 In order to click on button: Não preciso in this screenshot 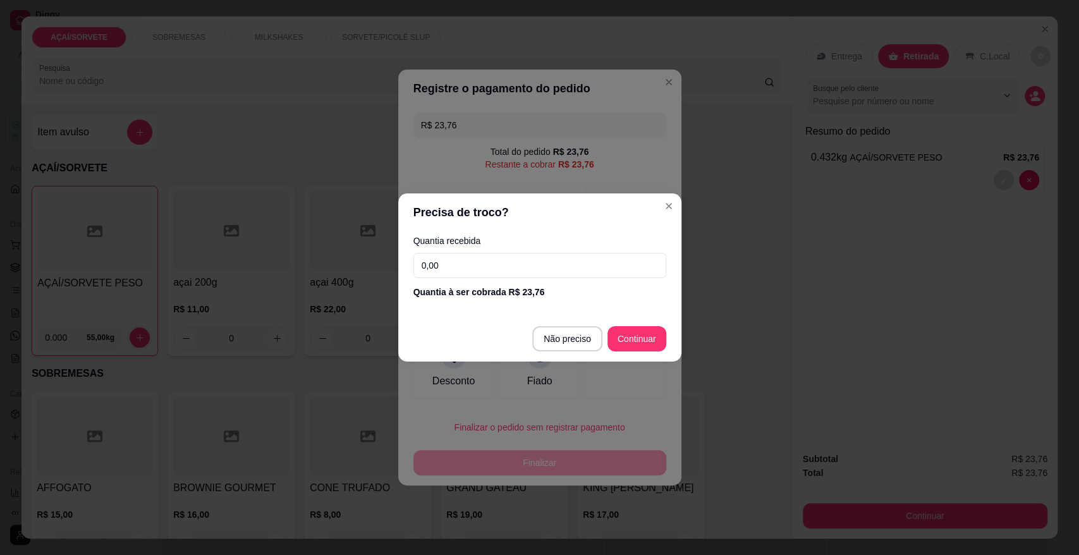, I will do `click(567, 339)`.